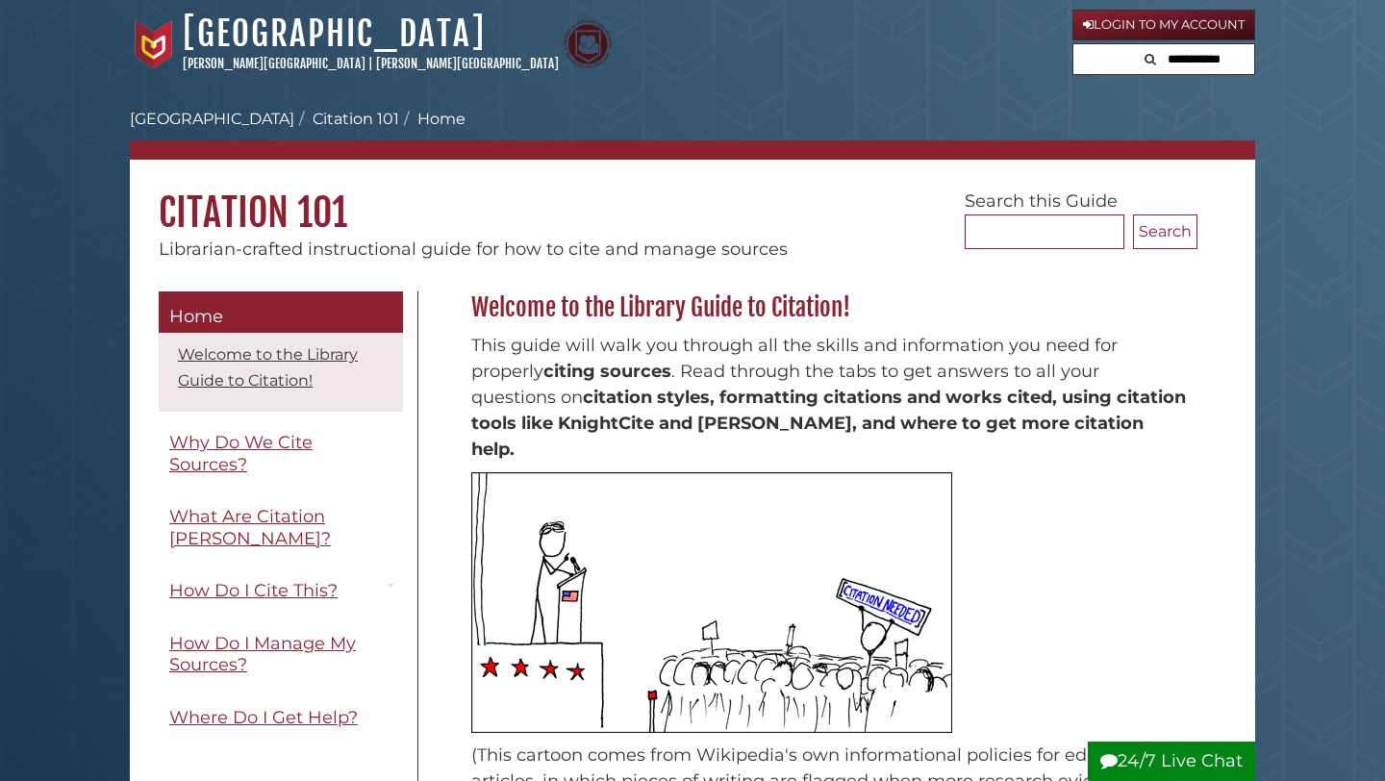 This screenshot has width=1385, height=781. I want to click on img: Calvin University, so click(154, 44).